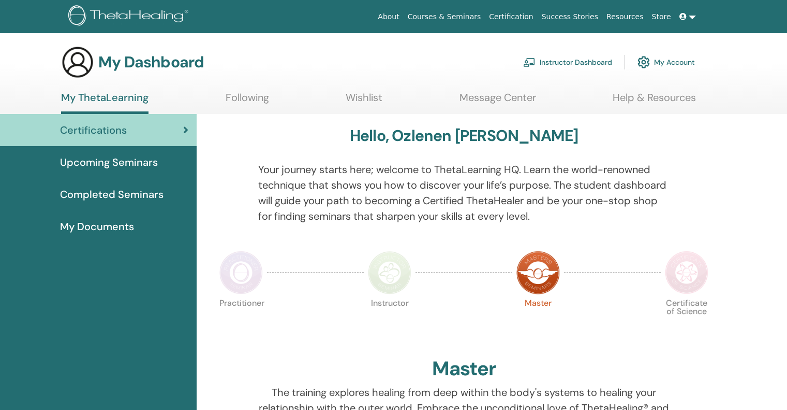 This screenshot has height=410, width=787. I want to click on img: Certificate of Science, so click(687, 272).